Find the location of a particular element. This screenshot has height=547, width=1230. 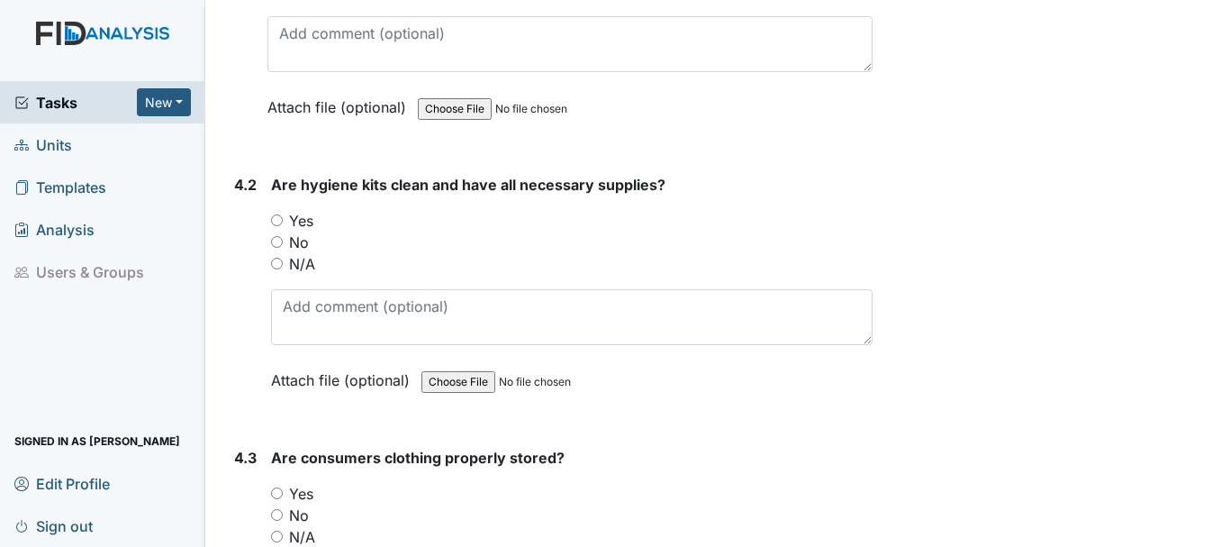

span: Sign out is located at coordinates (53, 525).